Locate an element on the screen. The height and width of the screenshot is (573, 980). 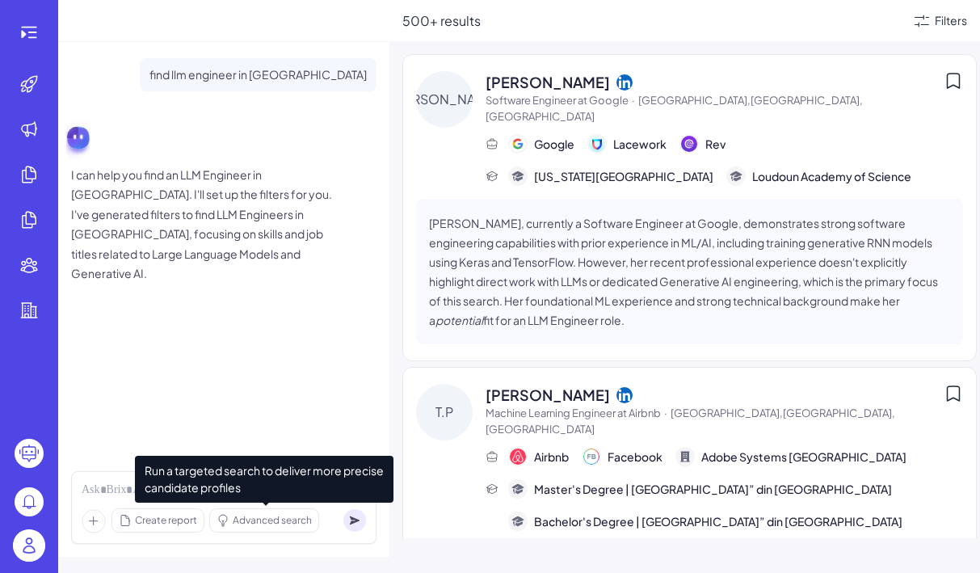
span: Run a targeted search to deliver more precise candidate profiles is located at coordinates (264, 479).